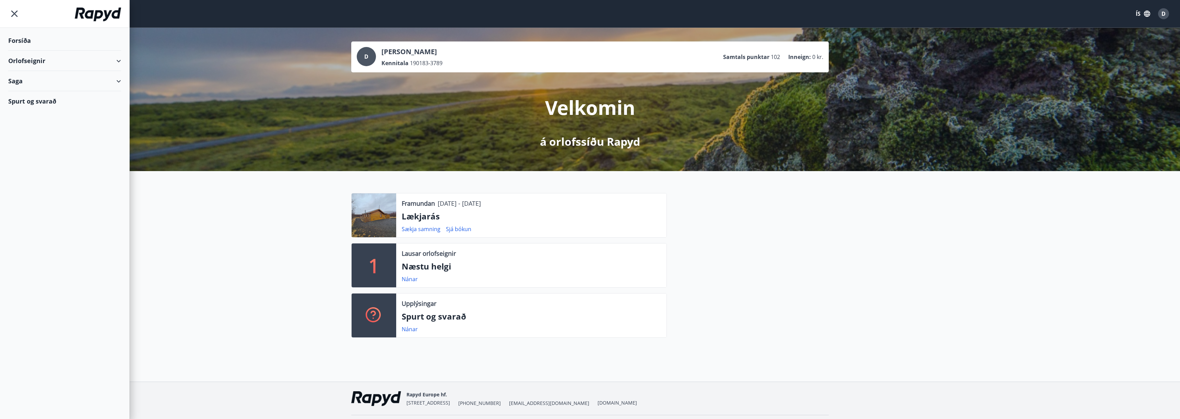 Image resolution: width=1180 pixels, height=419 pixels. I want to click on p: Lækjarás, so click(531, 216).